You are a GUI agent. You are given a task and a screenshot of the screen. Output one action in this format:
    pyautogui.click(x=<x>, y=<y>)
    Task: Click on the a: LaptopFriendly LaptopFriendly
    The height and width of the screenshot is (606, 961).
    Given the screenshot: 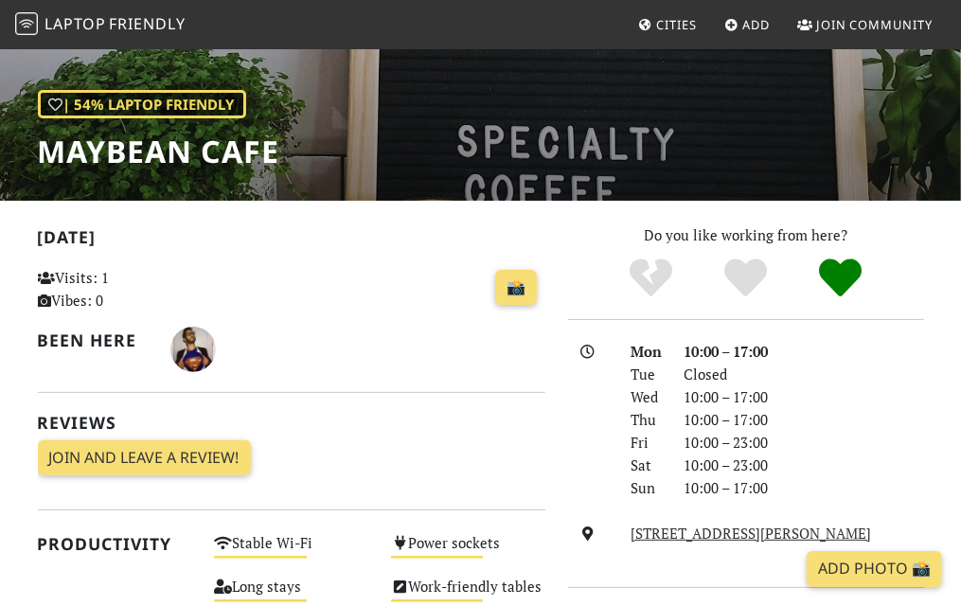 What is the action you would take?
    pyautogui.click(x=100, y=25)
    